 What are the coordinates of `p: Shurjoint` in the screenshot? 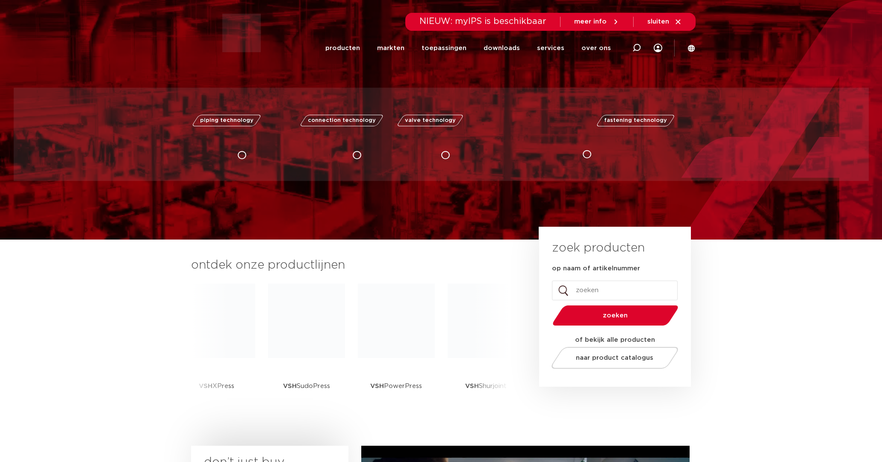 It's located at (486, 386).